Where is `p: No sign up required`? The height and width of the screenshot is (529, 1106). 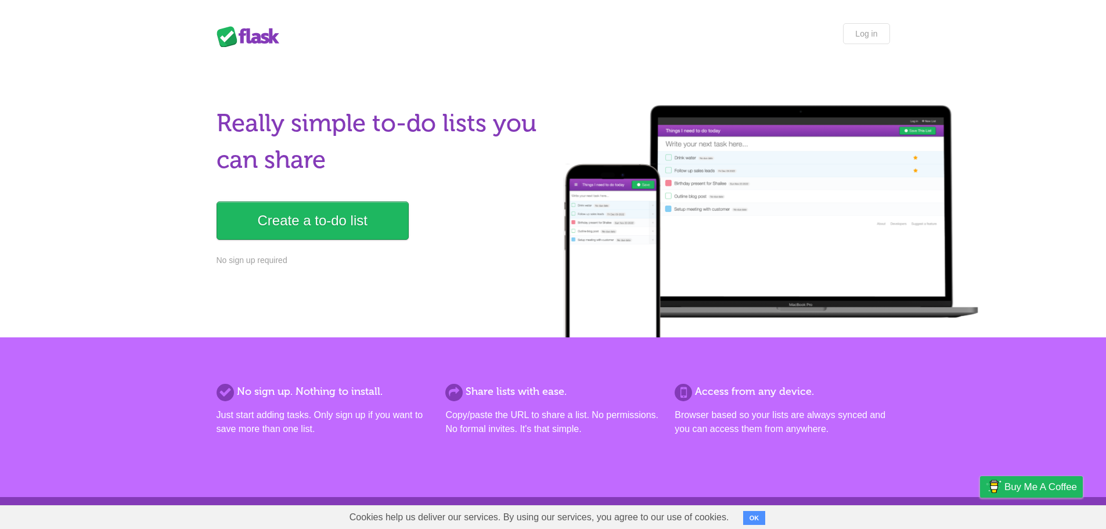 p: No sign up required is located at coordinates (382, 260).